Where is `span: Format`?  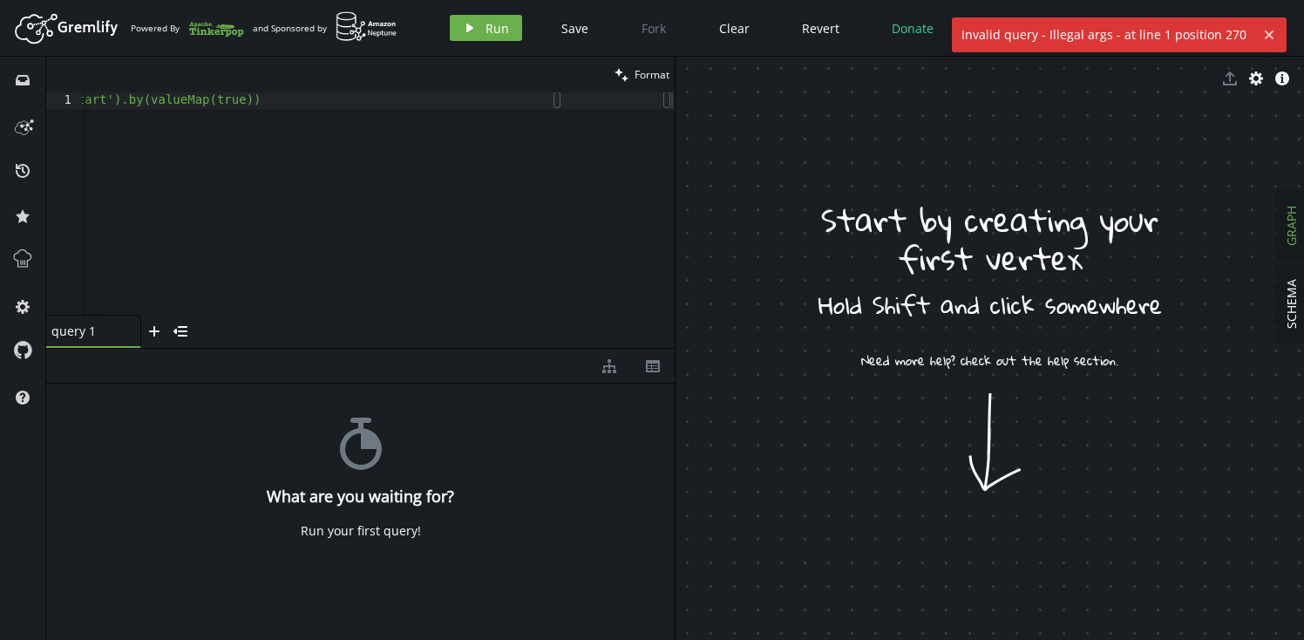
span: Format is located at coordinates (652, 74).